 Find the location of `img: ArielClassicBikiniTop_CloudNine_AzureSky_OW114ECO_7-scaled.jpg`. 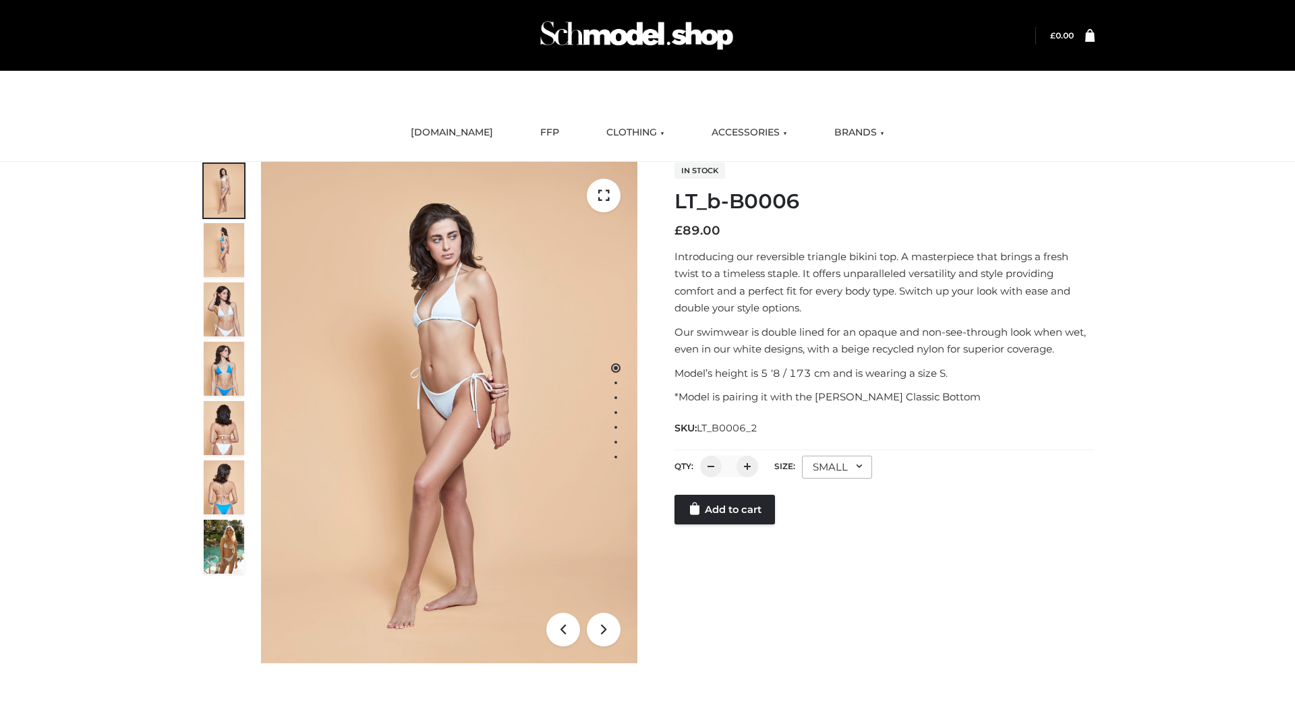

img: ArielClassicBikiniTop_CloudNine_AzureSky_OW114ECO_7-scaled.jpg is located at coordinates (224, 428).